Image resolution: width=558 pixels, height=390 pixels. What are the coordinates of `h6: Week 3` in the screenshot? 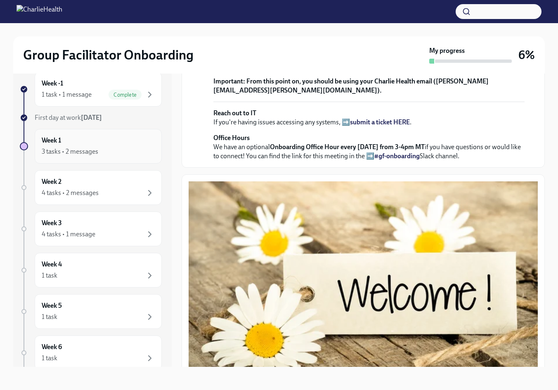 It's located at (52, 223).